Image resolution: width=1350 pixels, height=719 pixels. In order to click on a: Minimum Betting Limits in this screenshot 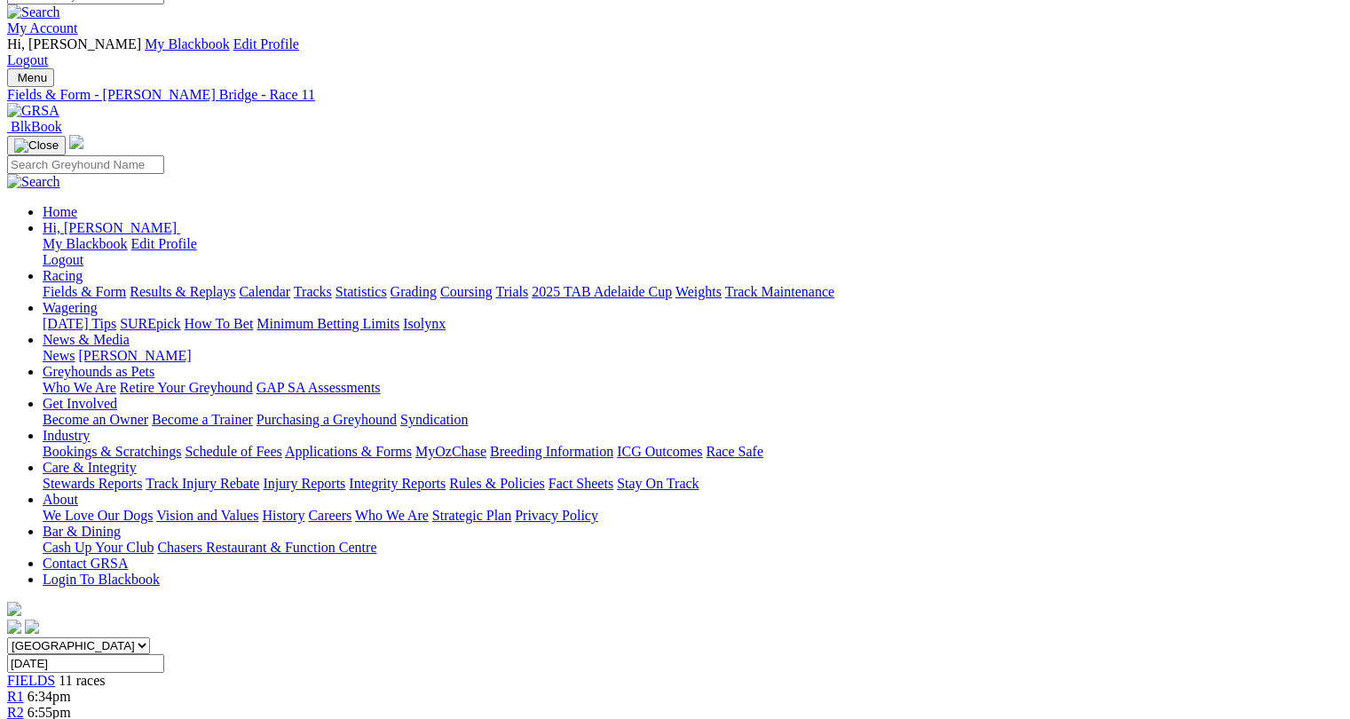, I will do `click(328, 323)`.